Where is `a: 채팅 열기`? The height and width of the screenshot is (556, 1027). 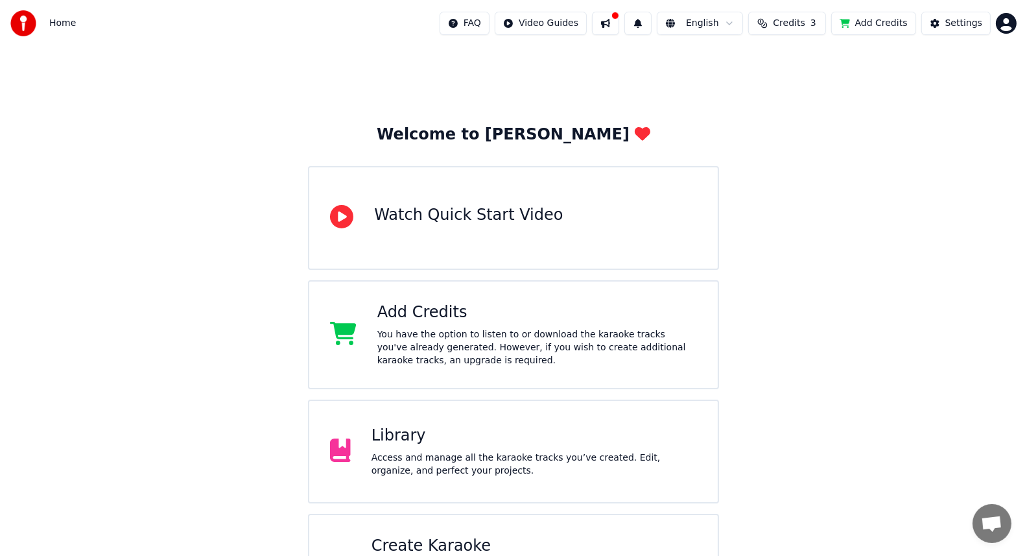 a: 채팅 열기 is located at coordinates (992, 523).